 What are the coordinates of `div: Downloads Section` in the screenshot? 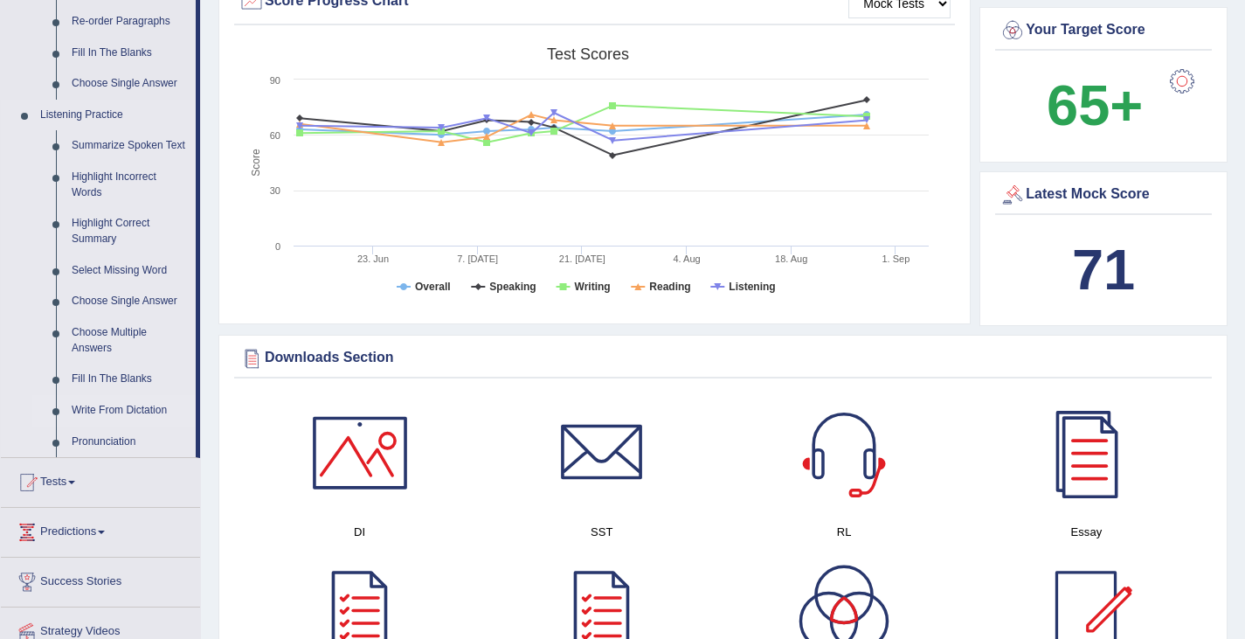 It's located at (723, 358).